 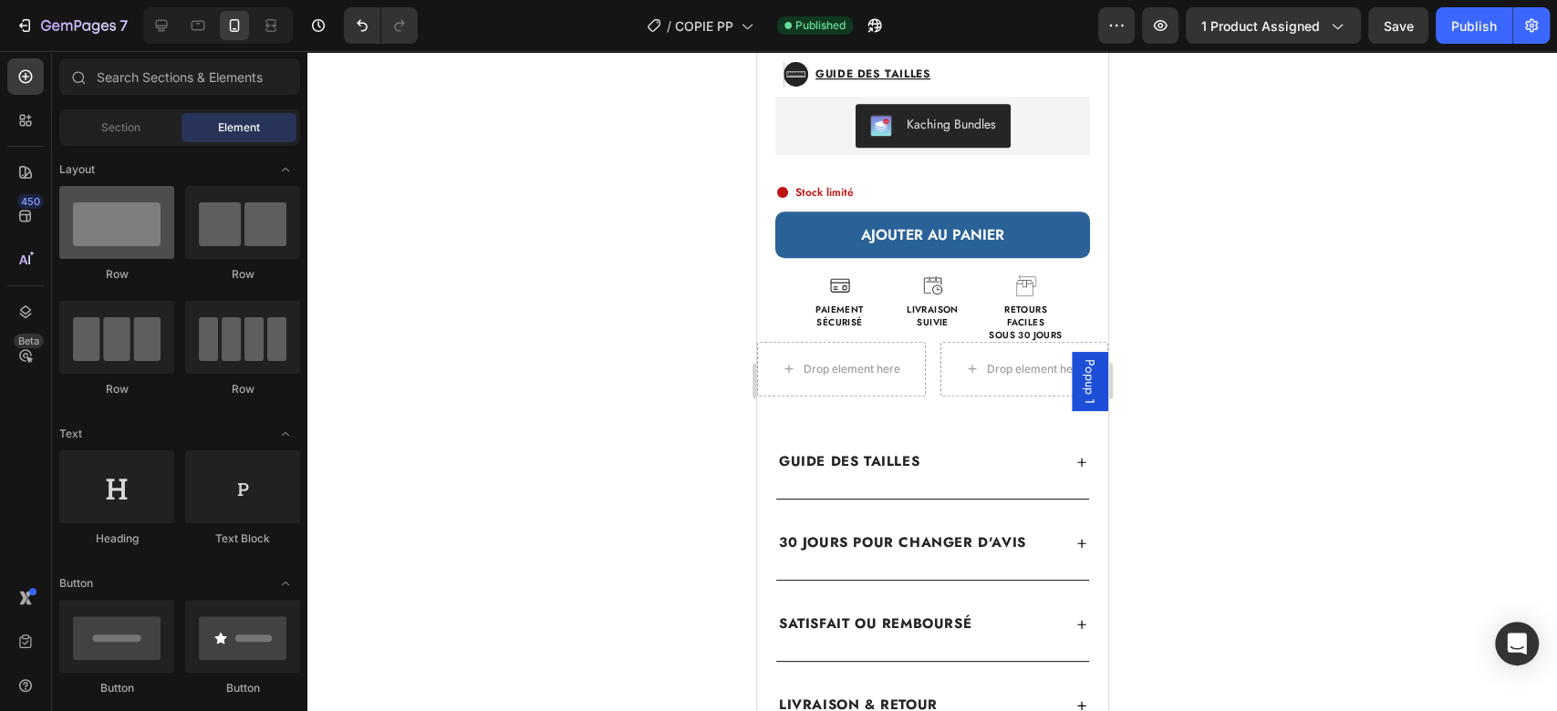 I want to click on button: 1 product assigned, so click(x=1273, y=26).